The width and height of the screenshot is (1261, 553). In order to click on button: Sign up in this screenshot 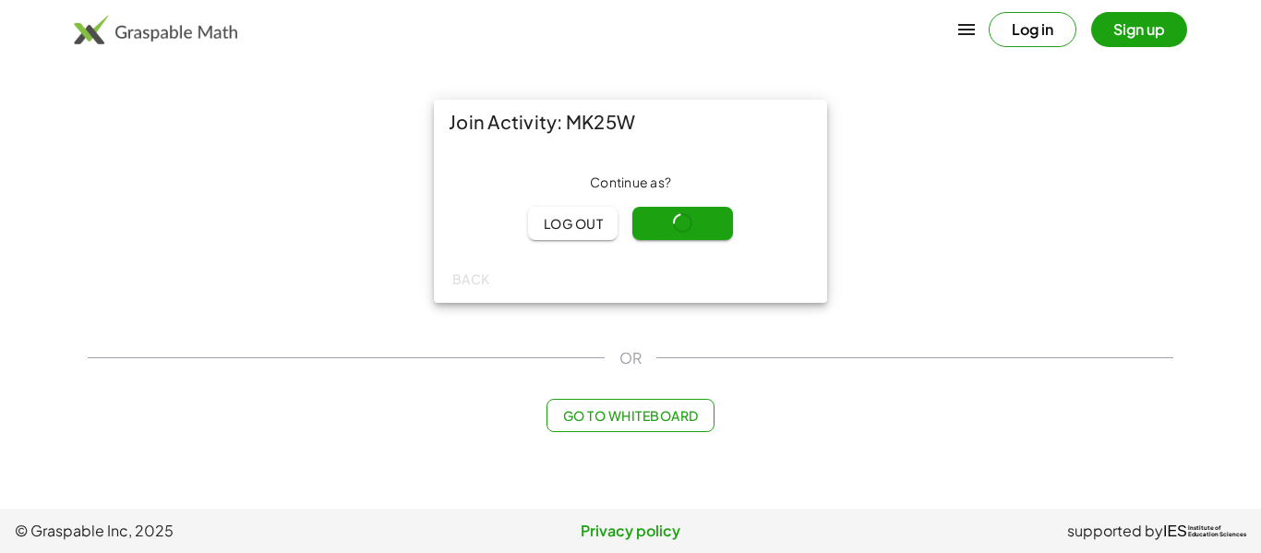, I will do `click(1139, 30)`.